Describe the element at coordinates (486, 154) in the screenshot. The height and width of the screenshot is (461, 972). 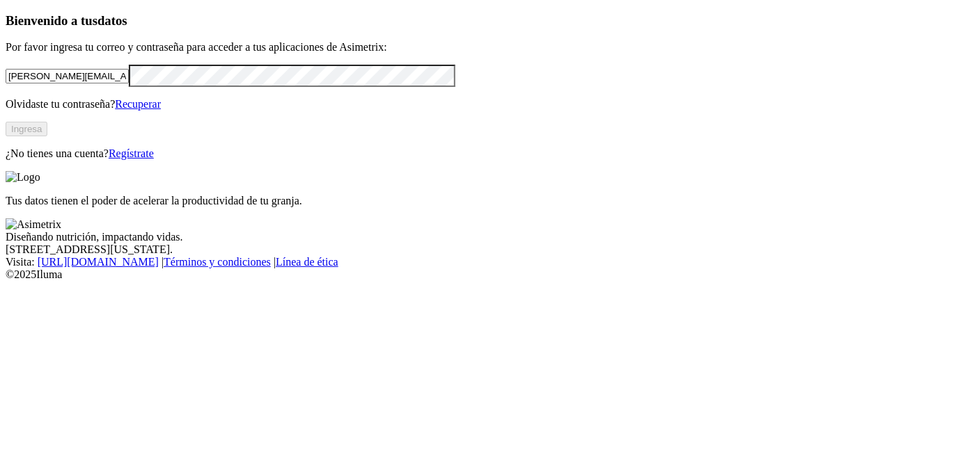
I see `p: ¿No tienes una cuenta?` at that location.